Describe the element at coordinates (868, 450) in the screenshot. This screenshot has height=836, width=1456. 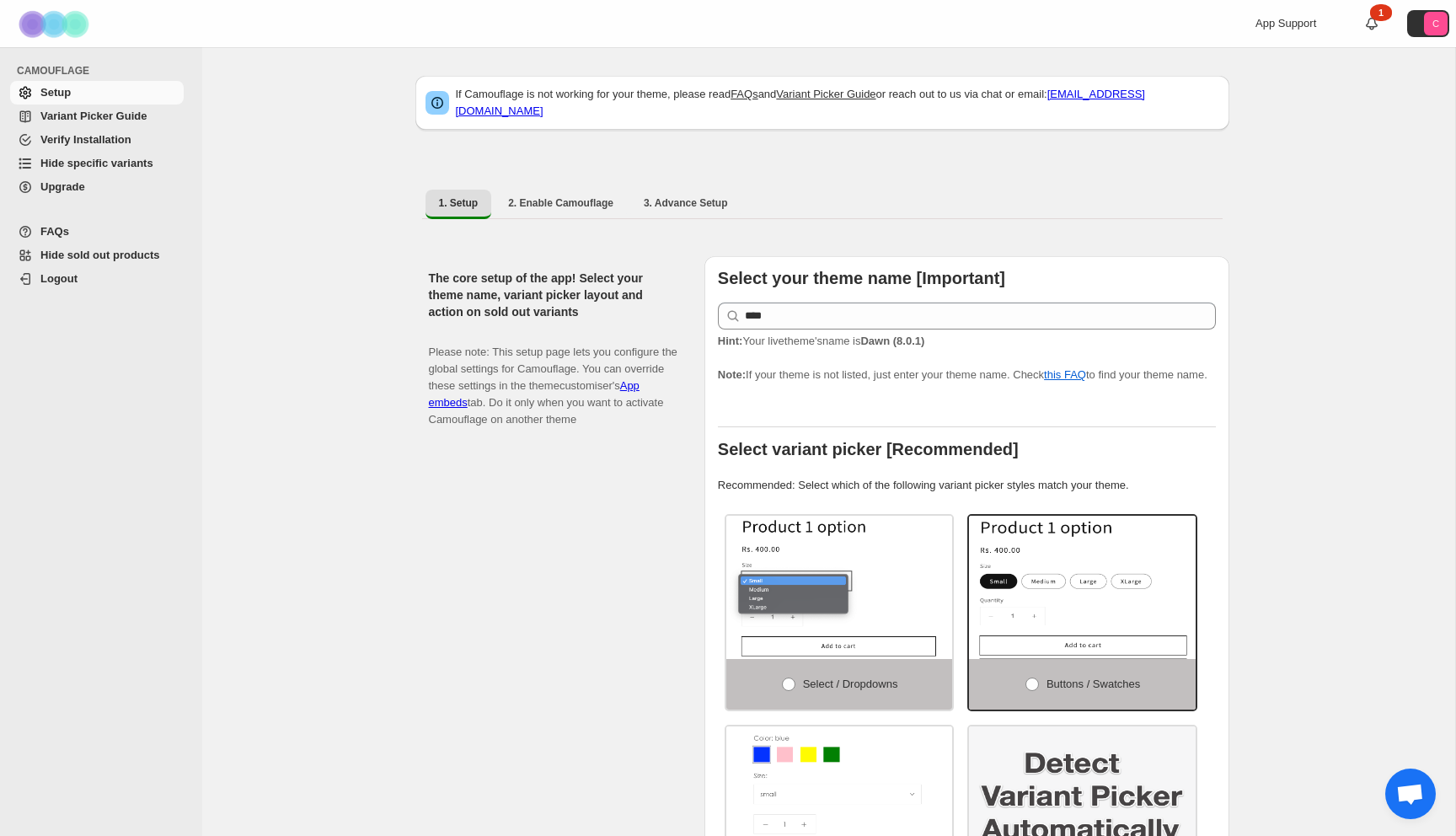
I see `b: Select variant picker [Recommended]` at that location.